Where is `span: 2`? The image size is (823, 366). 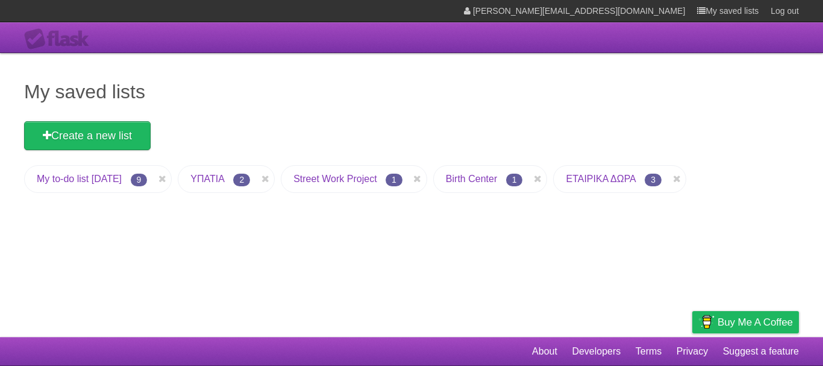 span: 2 is located at coordinates (242, 180).